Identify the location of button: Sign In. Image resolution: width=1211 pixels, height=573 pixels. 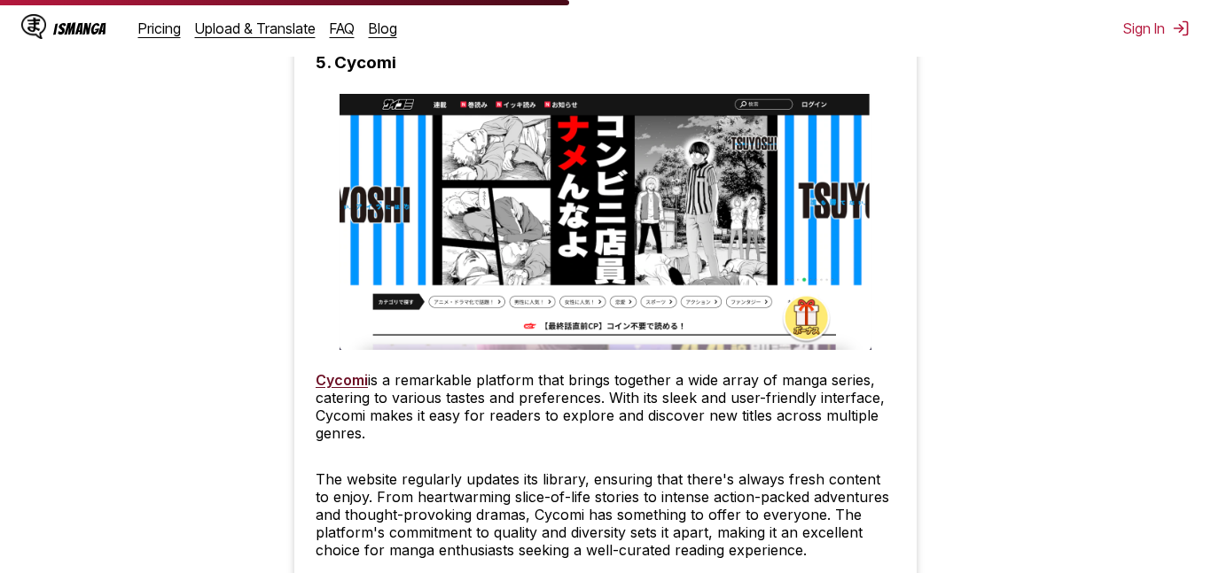
(1156, 28).